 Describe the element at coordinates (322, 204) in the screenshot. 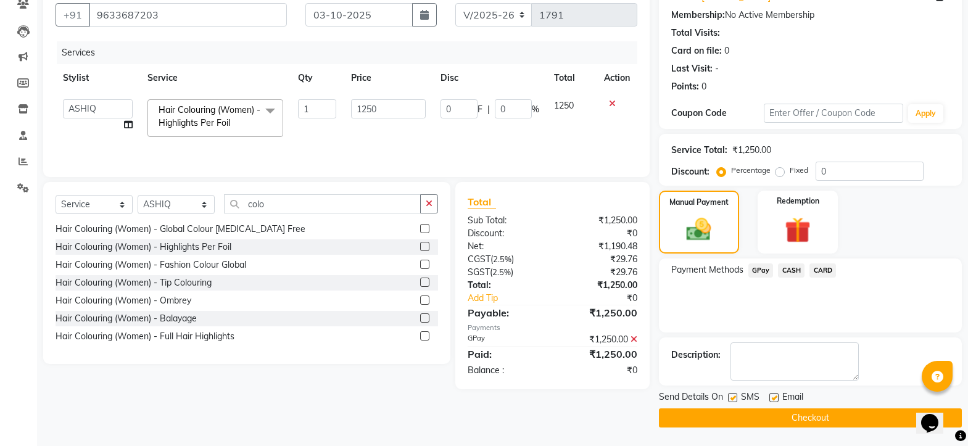

I see `input: Search or Scan` at that location.